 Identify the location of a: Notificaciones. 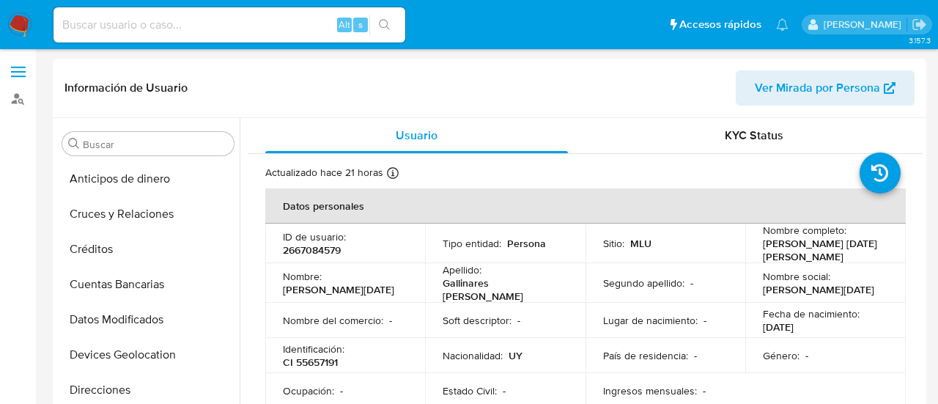
(782, 24).